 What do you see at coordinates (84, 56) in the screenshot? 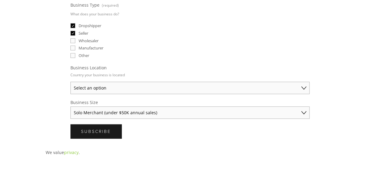
I see `span: Other` at bounding box center [84, 56].